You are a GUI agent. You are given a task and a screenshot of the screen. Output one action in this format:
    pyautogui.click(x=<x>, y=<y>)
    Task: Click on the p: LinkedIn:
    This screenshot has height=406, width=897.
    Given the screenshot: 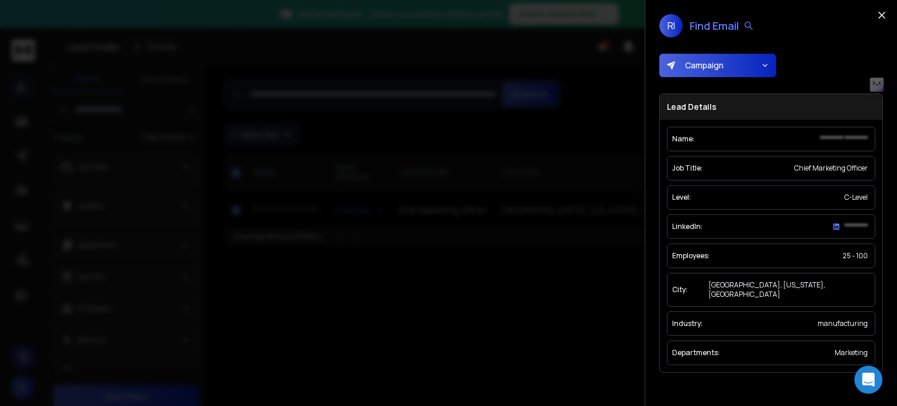 What is the action you would take?
    pyautogui.click(x=688, y=227)
    